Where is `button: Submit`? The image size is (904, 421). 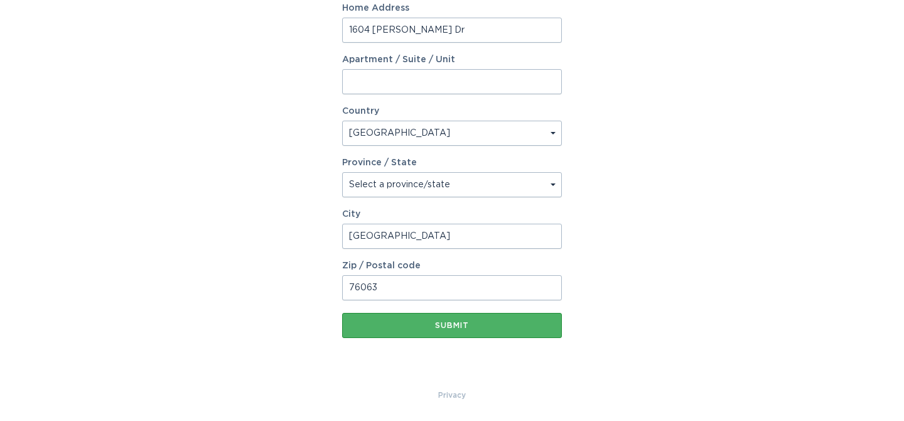
button: Submit is located at coordinates (452, 325).